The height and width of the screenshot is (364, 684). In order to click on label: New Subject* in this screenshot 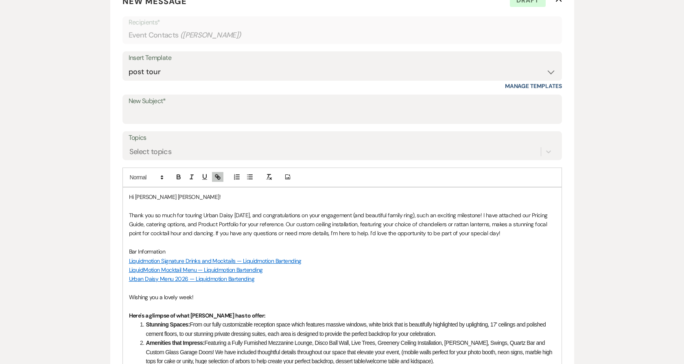, I will do `click(342, 101)`.